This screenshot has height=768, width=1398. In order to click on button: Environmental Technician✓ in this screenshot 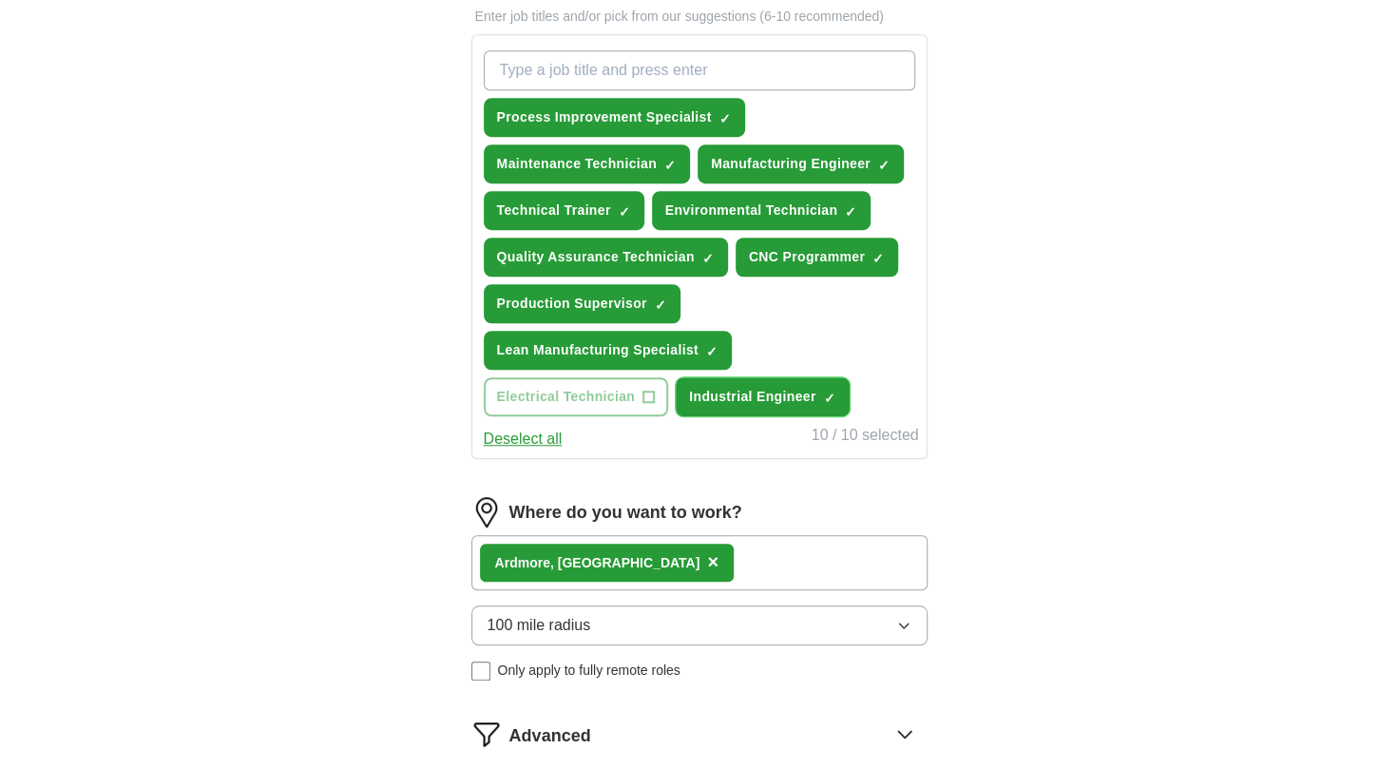, I will do `click(761, 210)`.